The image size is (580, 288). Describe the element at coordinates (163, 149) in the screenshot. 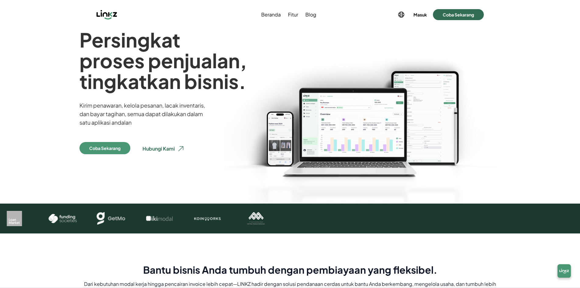

I see `a: Hubungi Kami` at that location.